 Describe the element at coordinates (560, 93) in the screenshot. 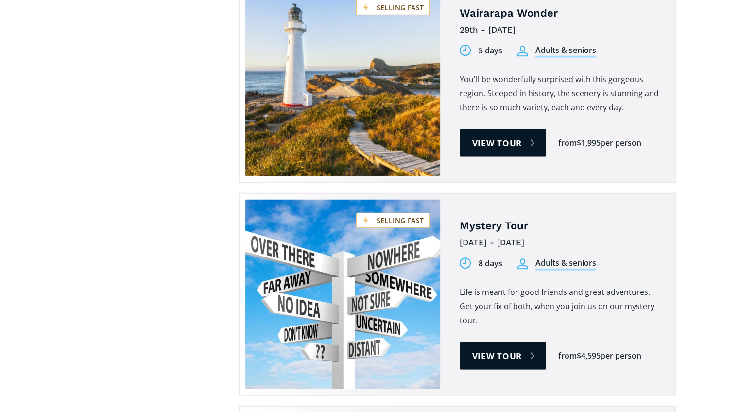

I see `p: You'll be wonderfully surprised with this gorgeous region. Steeped in history, the scenery is stu...` at that location.